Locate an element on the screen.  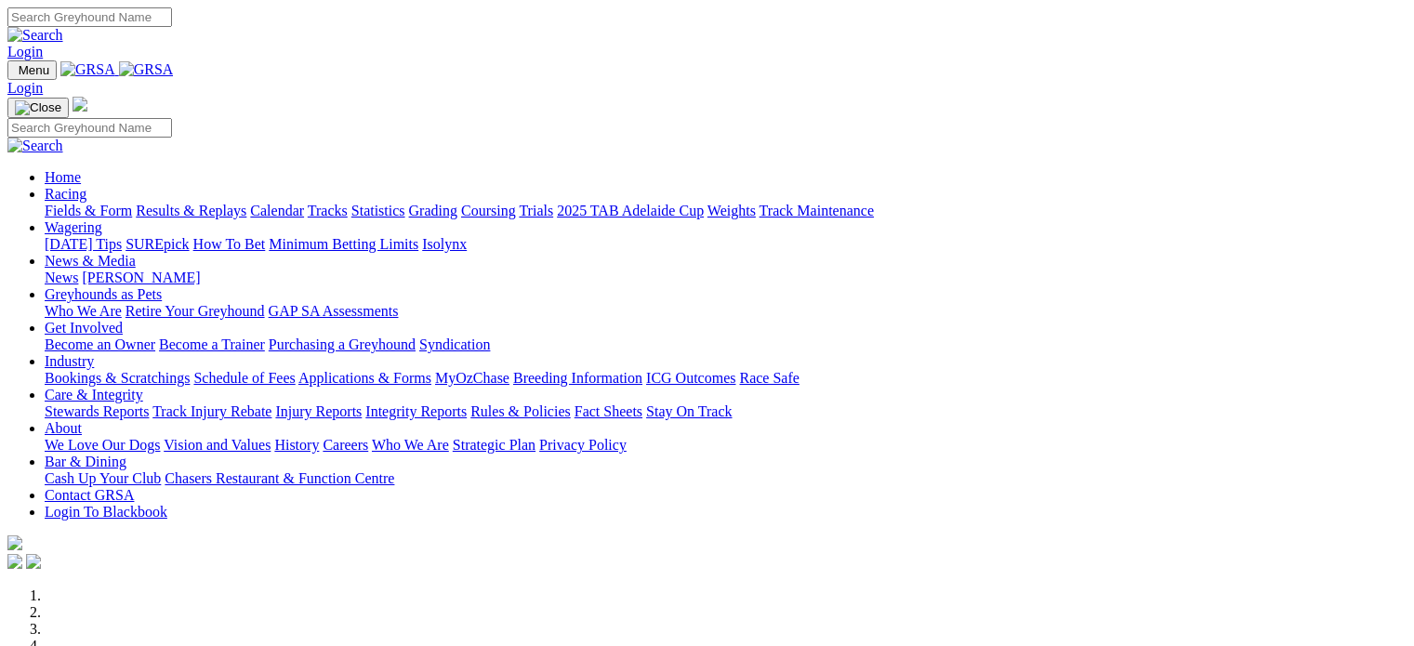
div: Wagering is located at coordinates (725, 245).